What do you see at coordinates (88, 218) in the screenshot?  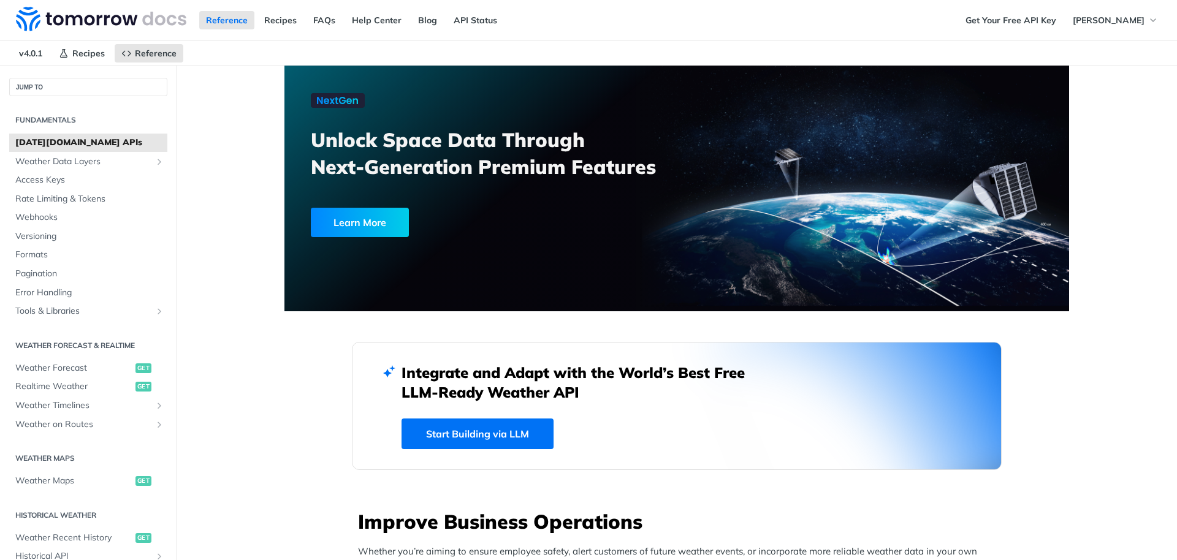 I see `a: Webhooks` at bounding box center [88, 218].